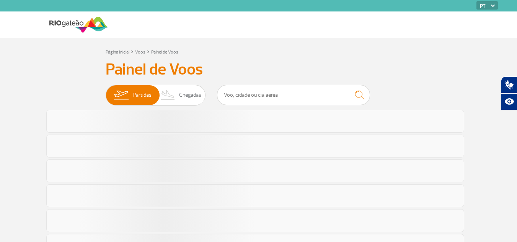  What do you see at coordinates (509, 93) in the screenshot?
I see `div: Plugin de acessibilidade da Hand Talk.` at bounding box center [509, 93].